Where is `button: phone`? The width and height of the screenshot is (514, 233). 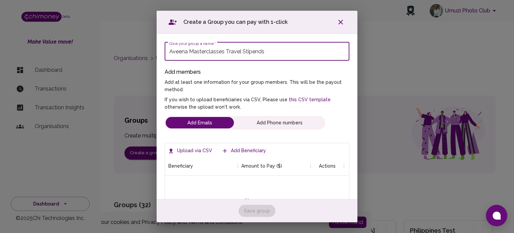
button: phone is located at coordinates (280, 123).